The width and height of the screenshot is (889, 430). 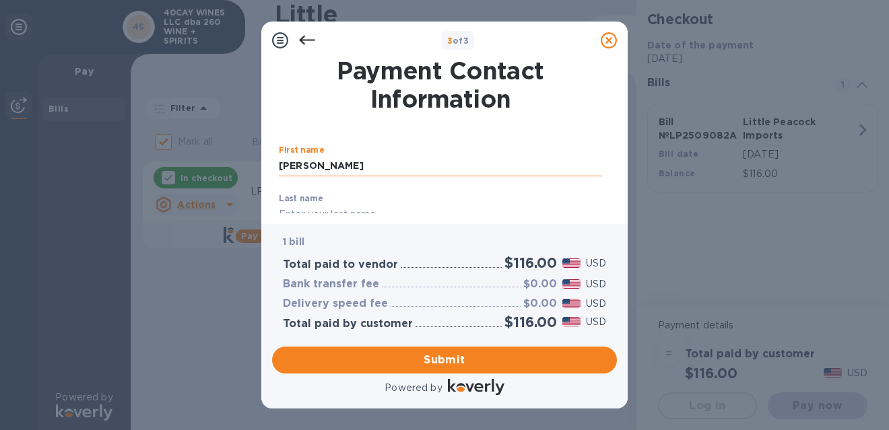 What do you see at coordinates (441, 85) in the screenshot?
I see `h1: Payment Contact Information` at bounding box center [441, 85].